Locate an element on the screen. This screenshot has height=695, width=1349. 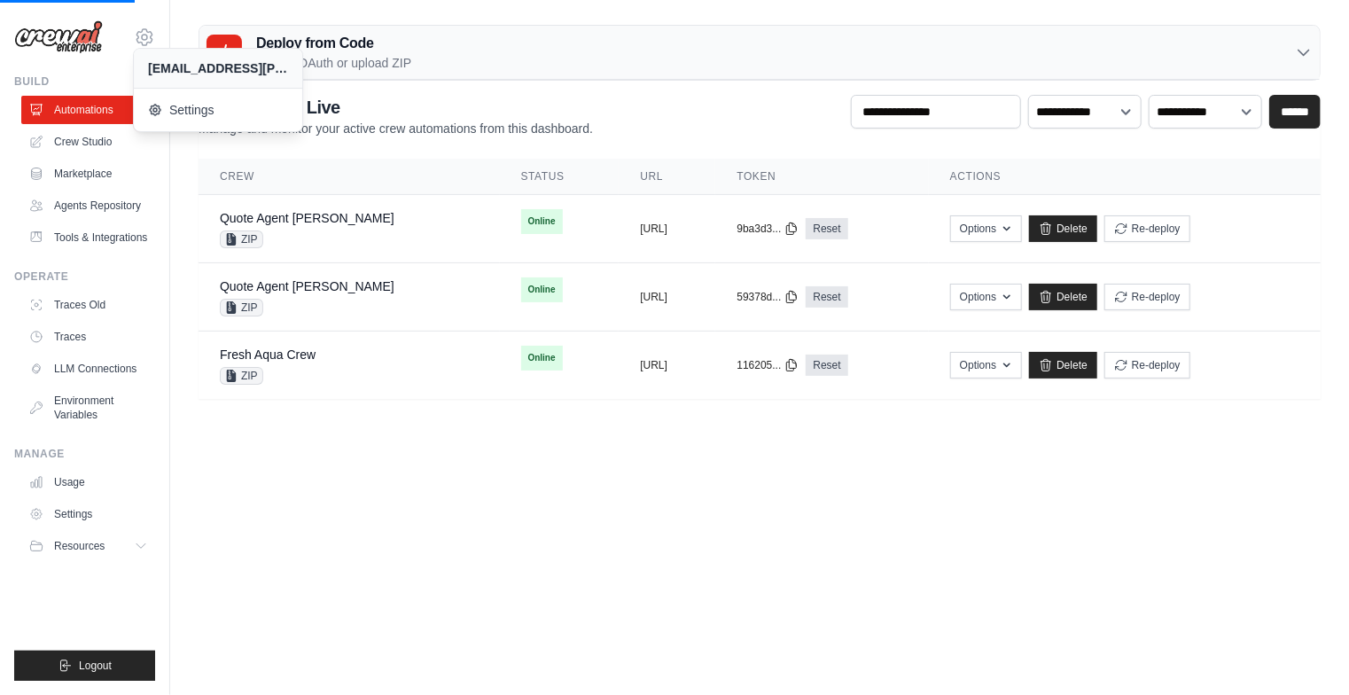
div: Chat Widget is located at coordinates (1305, 652).